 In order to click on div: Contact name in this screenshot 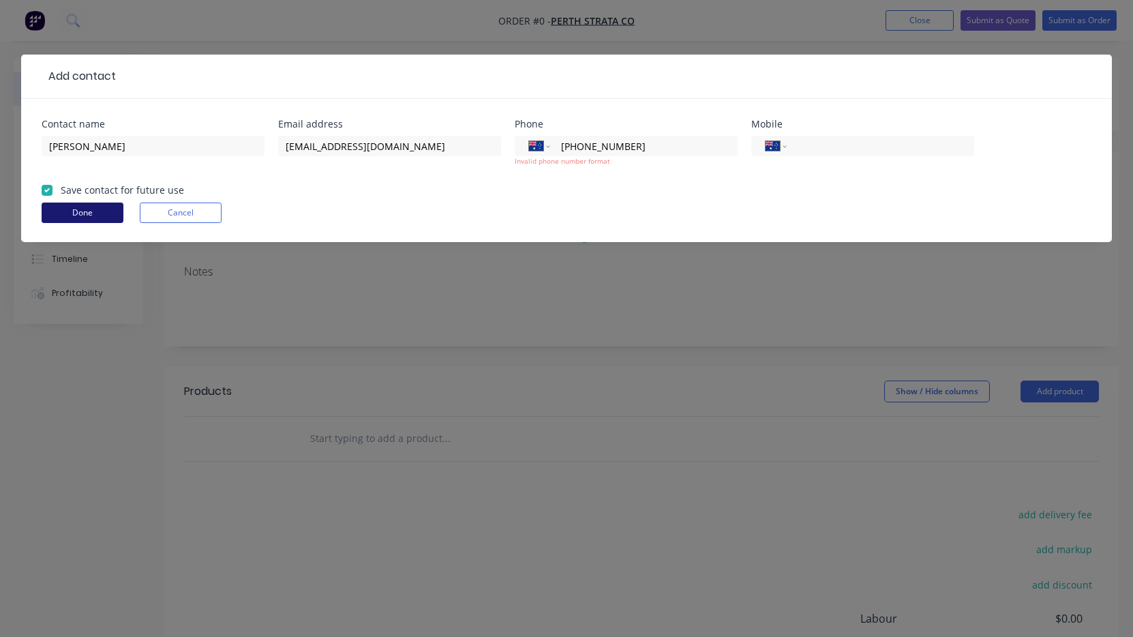, I will do `click(153, 124)`.